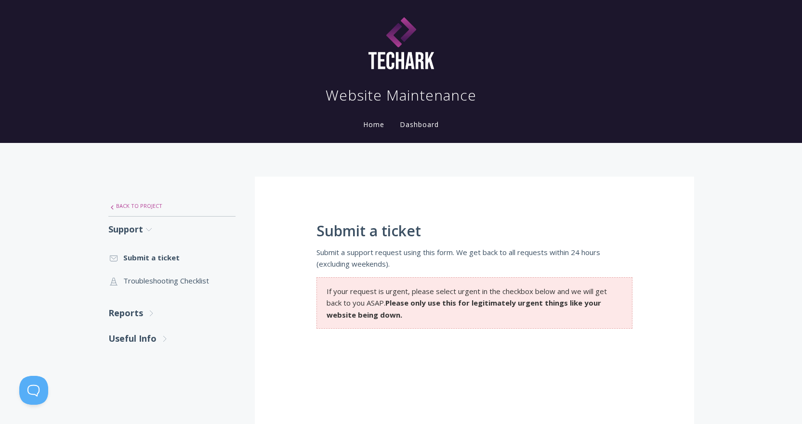 The height and width of the screenshot is (424, 802). What do you see at coordinates (172, 229) in the screenshot?
I see `a: Support` at bounding box center [172, 229].